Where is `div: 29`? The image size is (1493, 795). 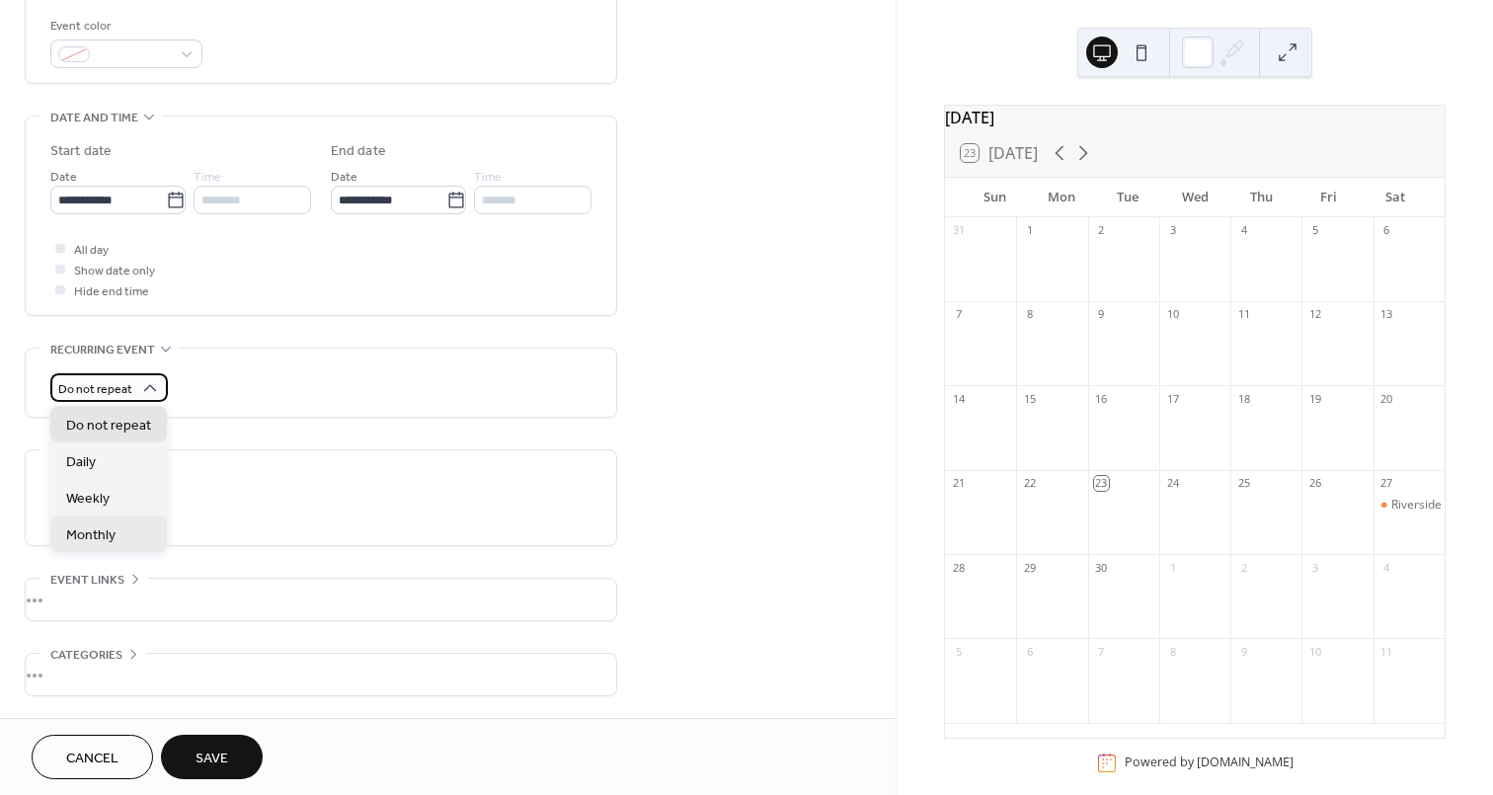 div: 29 is located at coordinates (1029, 567).